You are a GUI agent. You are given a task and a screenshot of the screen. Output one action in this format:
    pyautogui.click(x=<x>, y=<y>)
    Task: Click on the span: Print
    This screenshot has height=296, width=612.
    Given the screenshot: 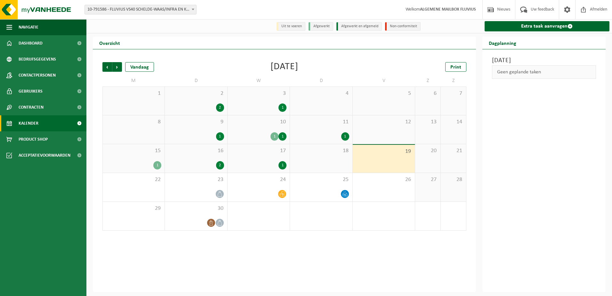 What is the action you would take?
    pyautogui.click(x=455, y=67)
    